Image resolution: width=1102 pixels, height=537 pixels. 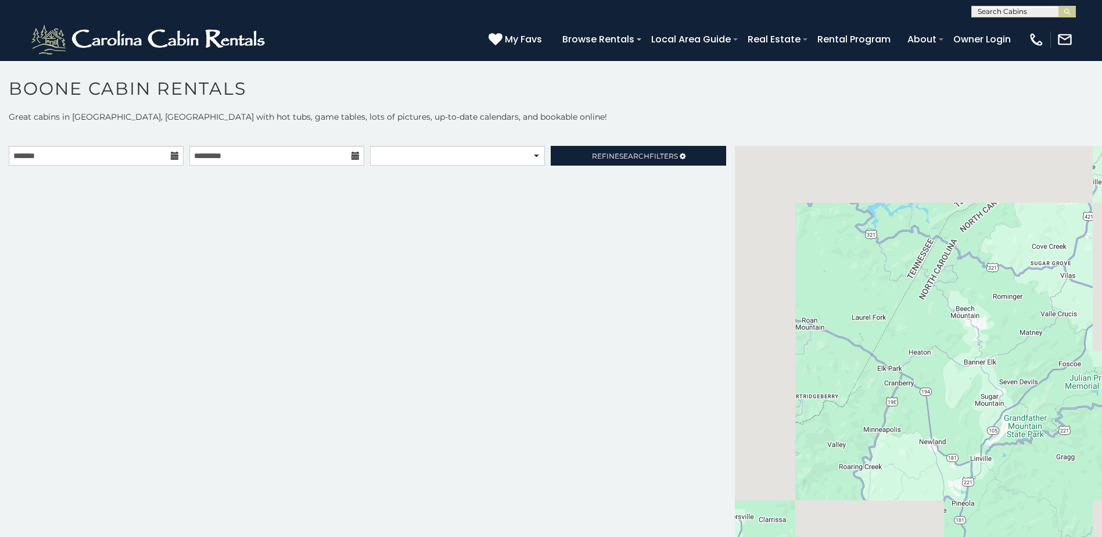 What do you see at coordinates (638, 156) in the screenshot?
I see `a: RefineSearchFilters` at bounding box center [638, 156].